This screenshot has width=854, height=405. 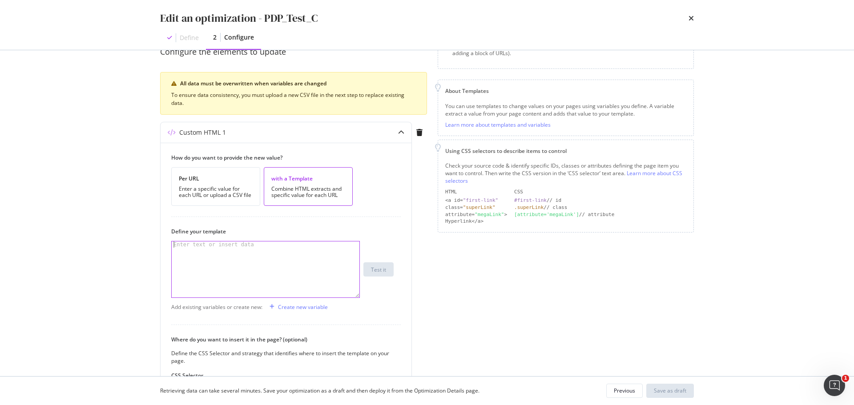 What do you see at coordinates (564, 177) in the screenshot?
I see `a: Learn more about CSS selectors` at bounding box center [564, 177].